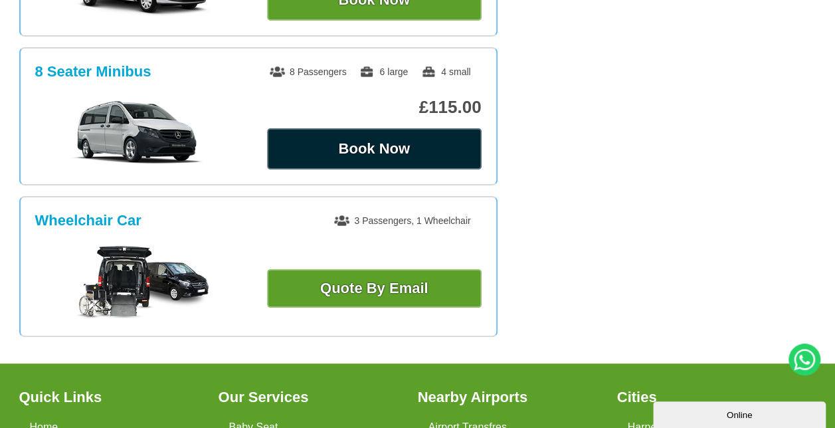 The width and height of the screenshot is (835, 428). Describe the element at coordinates (88, 220) in the screenshot. I see `h3: Wheelchair Car` at that location.